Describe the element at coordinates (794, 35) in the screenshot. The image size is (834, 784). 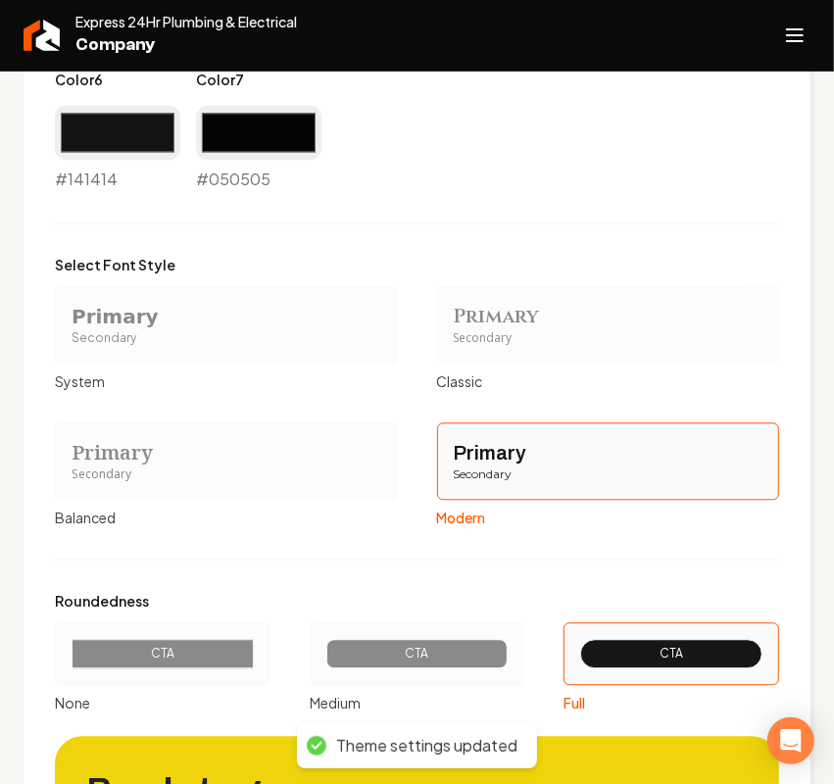
I see `button: Open navigation menu` at that location.